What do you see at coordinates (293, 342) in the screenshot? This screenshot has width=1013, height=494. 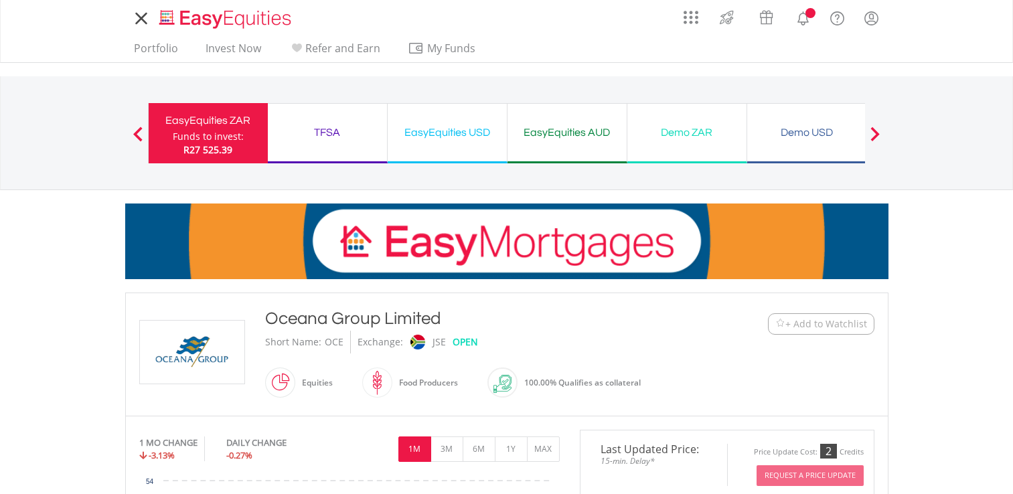 I see `div: Short Name:` at bounding box center [293, 342].